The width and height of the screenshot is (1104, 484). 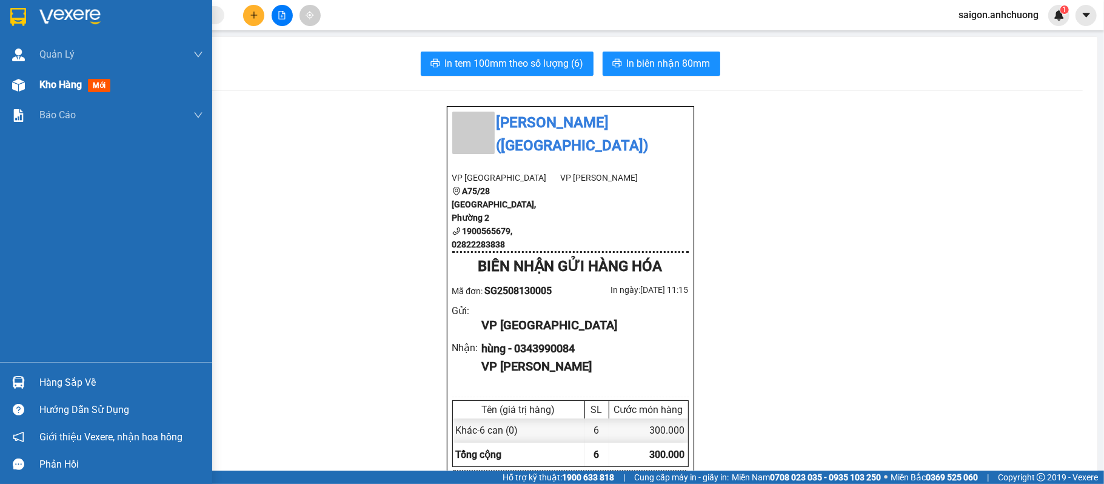 I want to click on div: Nhận :, so click(x=467, y=348).